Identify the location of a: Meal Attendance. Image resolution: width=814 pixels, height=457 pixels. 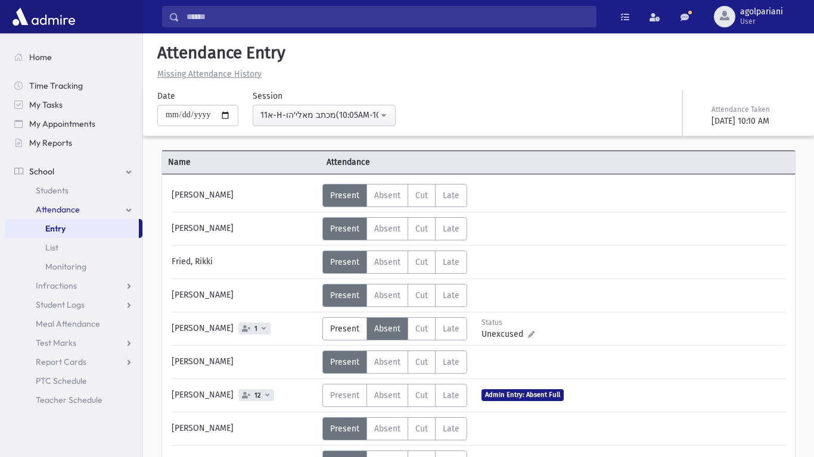
(73, 324).